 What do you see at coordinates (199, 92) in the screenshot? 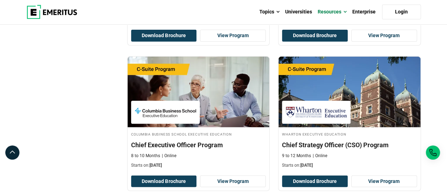
I see `img: Chief Executive Officer Program | Online Leadership Course` at bounding box center [199, 92].